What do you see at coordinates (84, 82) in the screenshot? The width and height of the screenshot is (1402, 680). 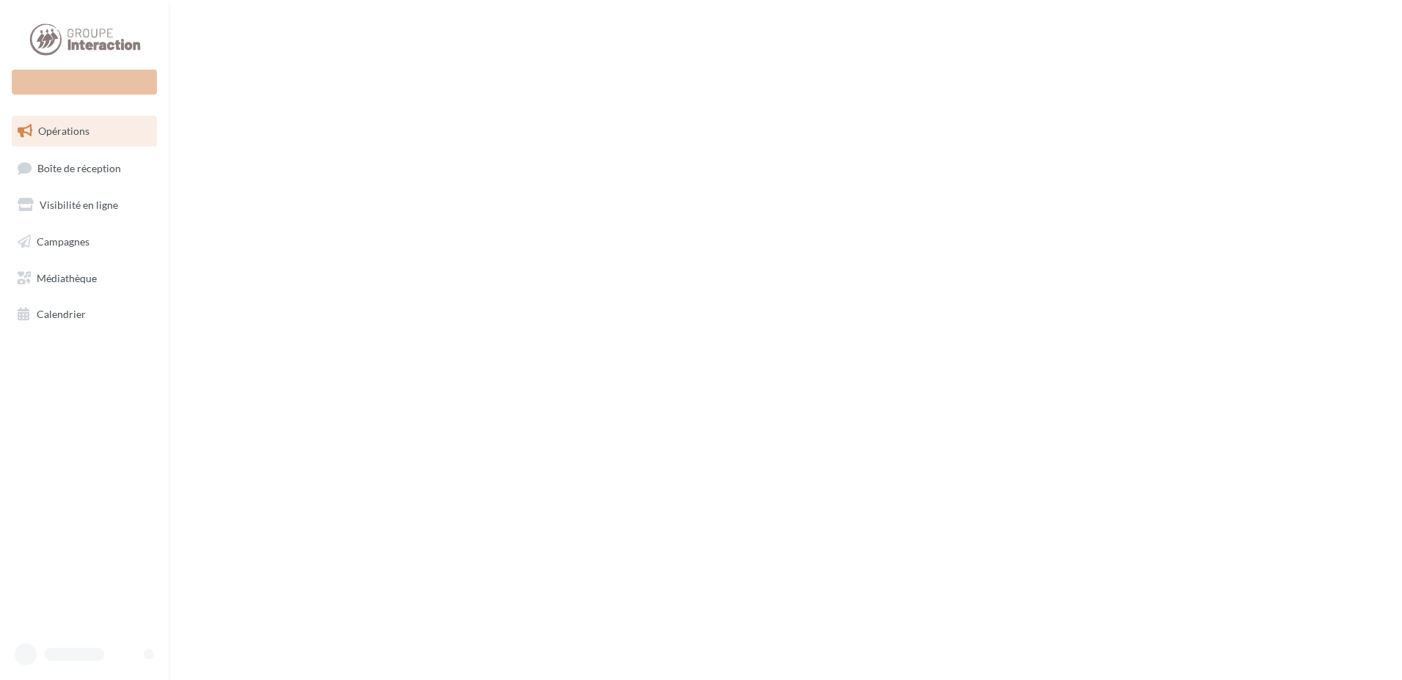 I see `div: Nouvelle campagne` at bounding box center [84, 82].